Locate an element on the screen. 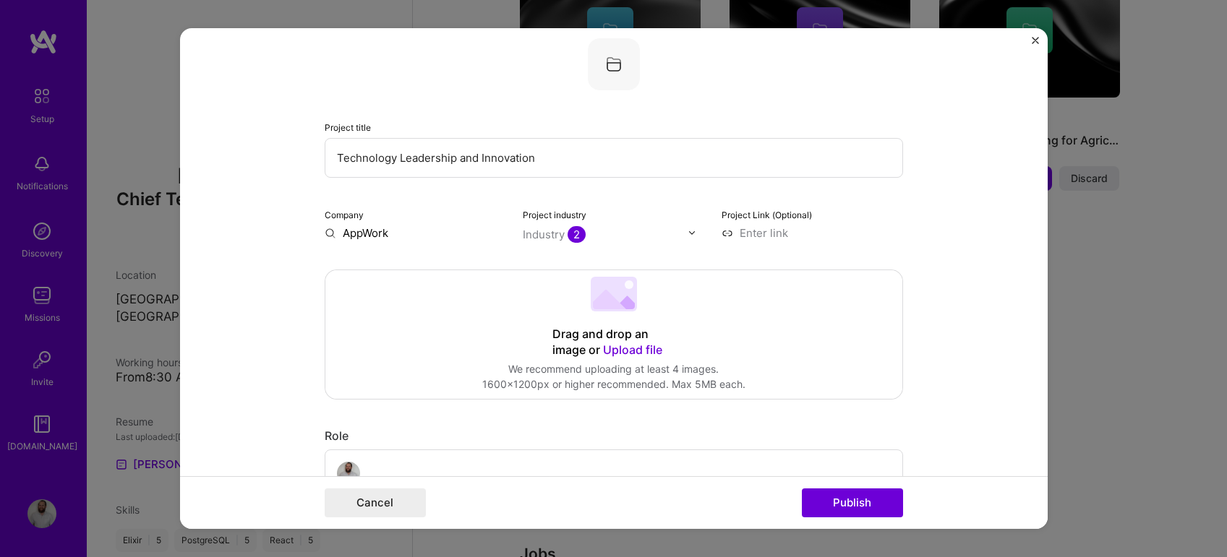 The image size is (1227, 557). div: We recommend uploading at least 4 images. is located at coordinates (614, 369).